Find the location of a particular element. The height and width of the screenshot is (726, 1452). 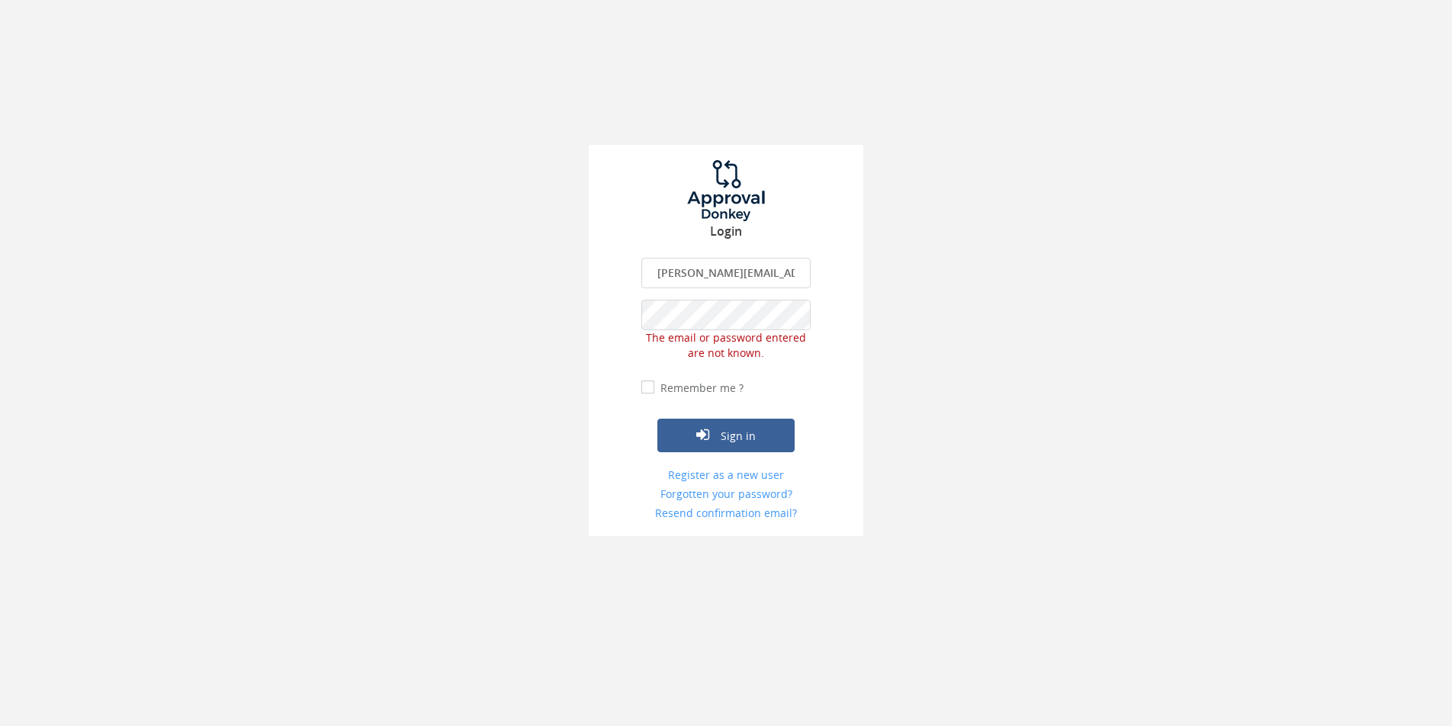

a: Forgotten your password? is located at coordinates (726, 494).